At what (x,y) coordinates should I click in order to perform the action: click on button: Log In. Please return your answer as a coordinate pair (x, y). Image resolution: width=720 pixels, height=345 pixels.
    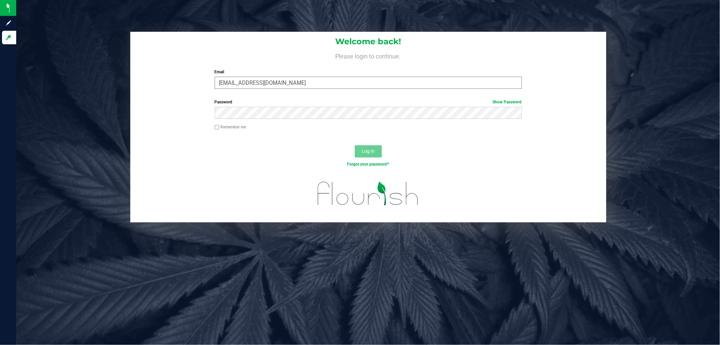
    Looking at the image, I should click on (368, 151).